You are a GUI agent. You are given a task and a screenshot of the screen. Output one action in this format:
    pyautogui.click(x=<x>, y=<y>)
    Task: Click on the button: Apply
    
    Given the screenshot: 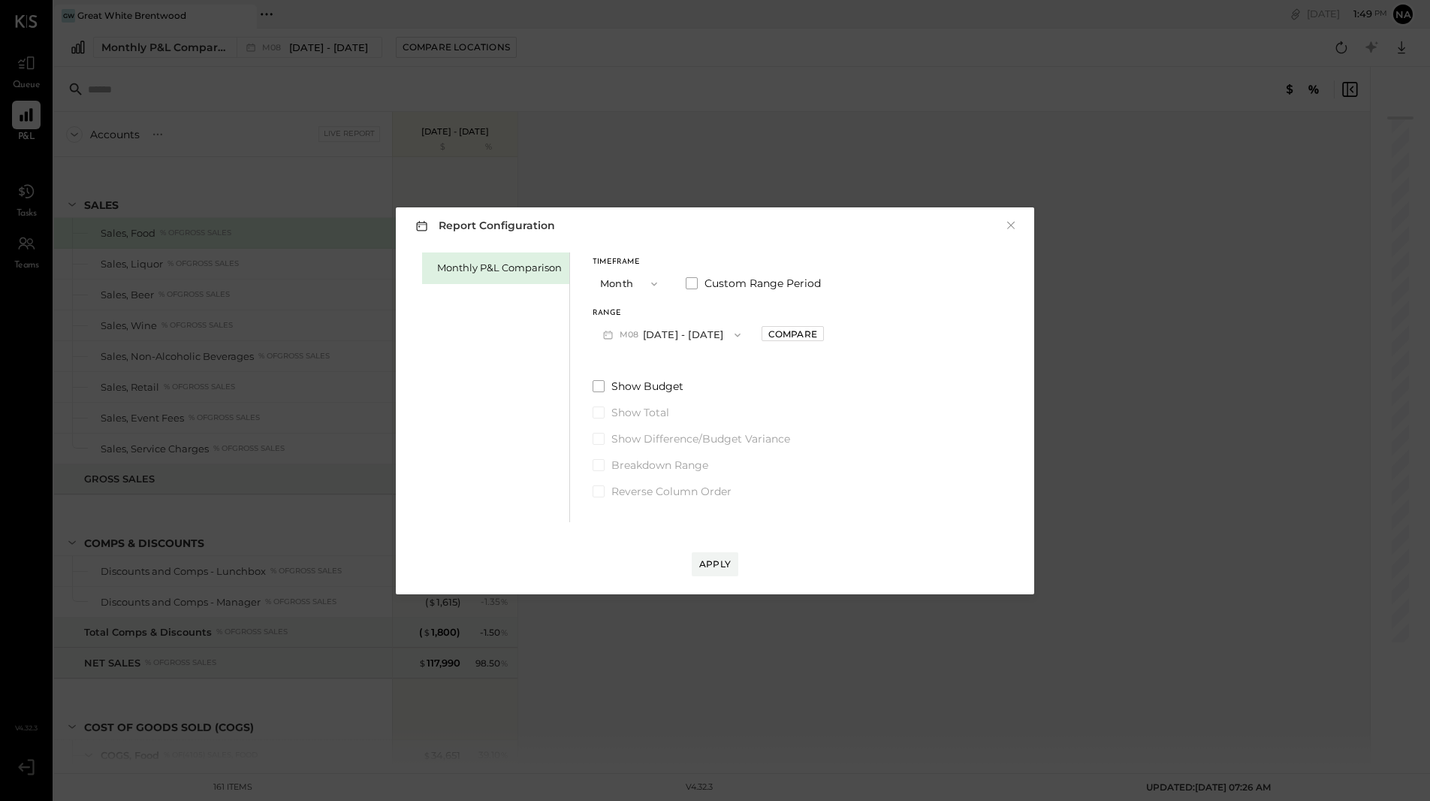 What is the action you would take?
    pyautogui.click(x=715, y=564)
    